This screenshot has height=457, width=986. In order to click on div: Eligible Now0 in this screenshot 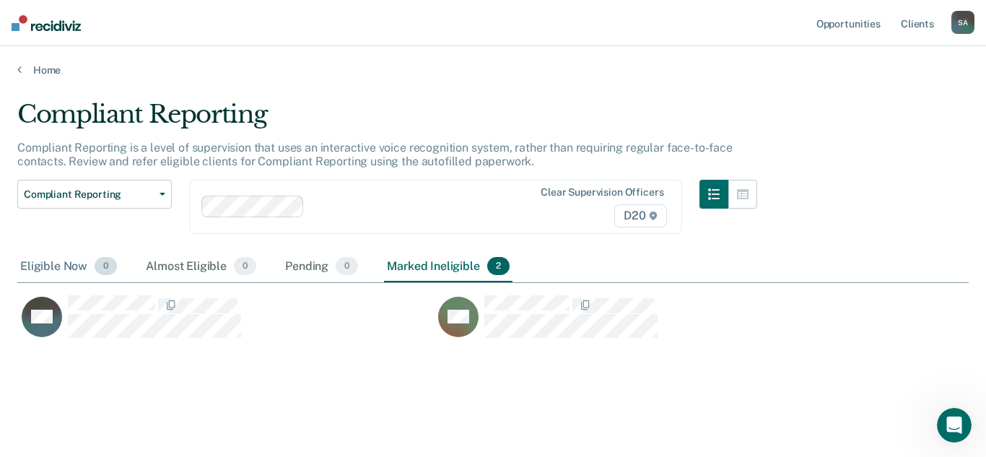, I will do `click(69, 267)`.